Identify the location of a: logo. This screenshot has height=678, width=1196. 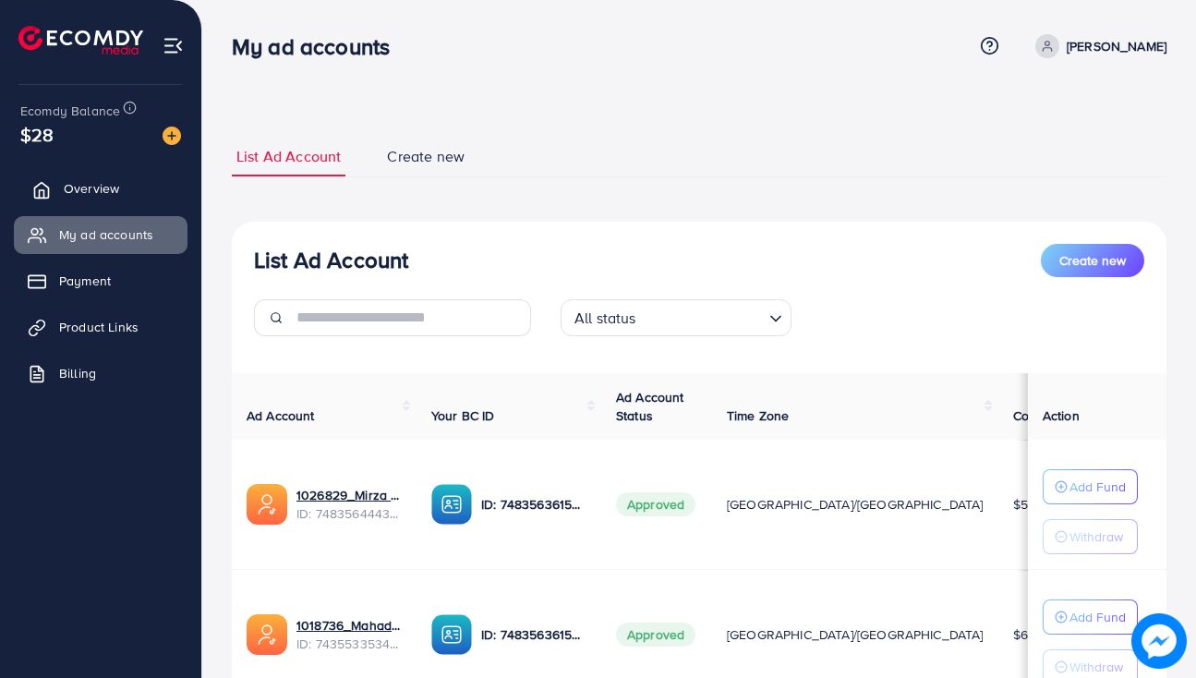
(80, 40).